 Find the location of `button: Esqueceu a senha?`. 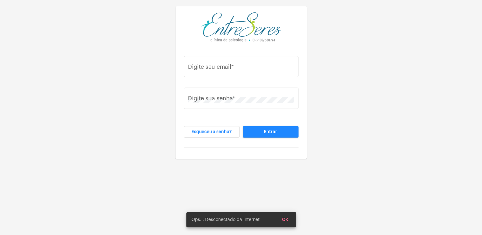

button: Esqueceu a senha? is located at coordinates (211, 132).